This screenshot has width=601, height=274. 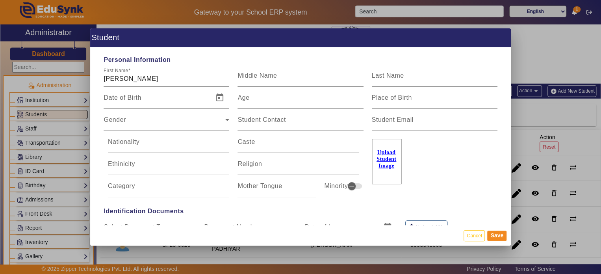 I want to click on input: Religion, so click(x=298, y=167).